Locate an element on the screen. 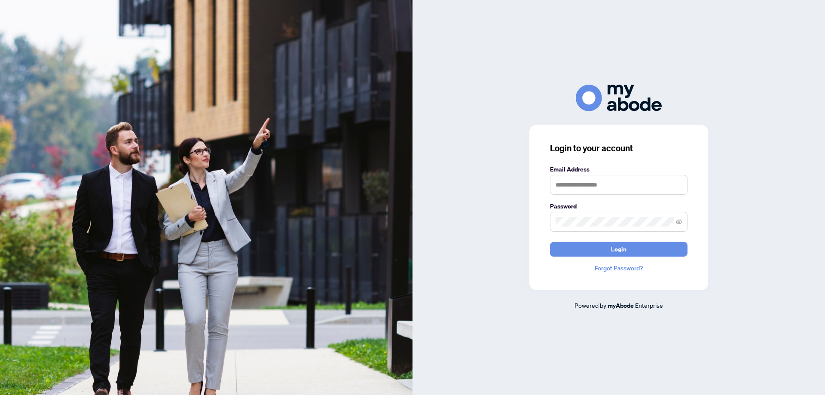 The width and height of the screenshot is (825, 395). span: Login is located at coordinates (618, 249).